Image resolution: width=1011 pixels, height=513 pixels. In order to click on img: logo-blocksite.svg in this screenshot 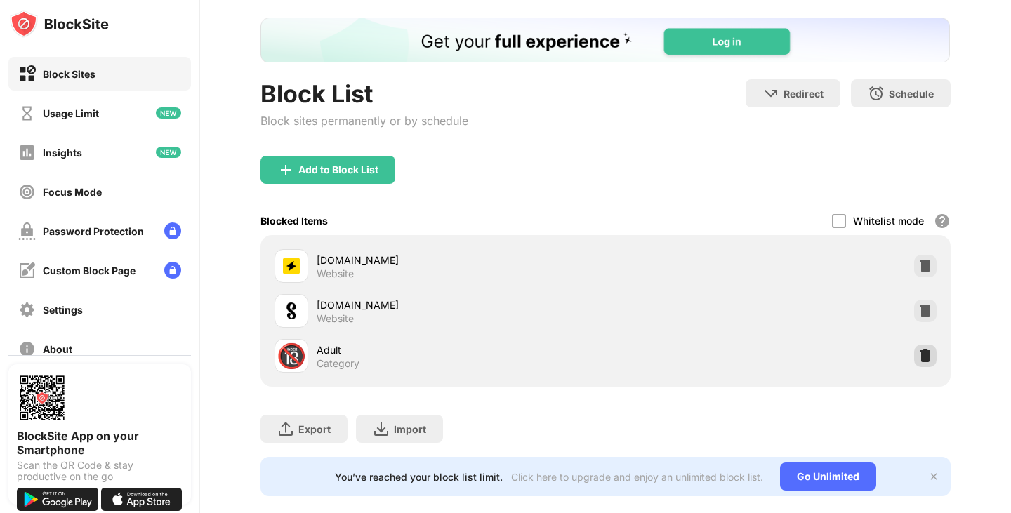, I will do `click(59, 24)`.